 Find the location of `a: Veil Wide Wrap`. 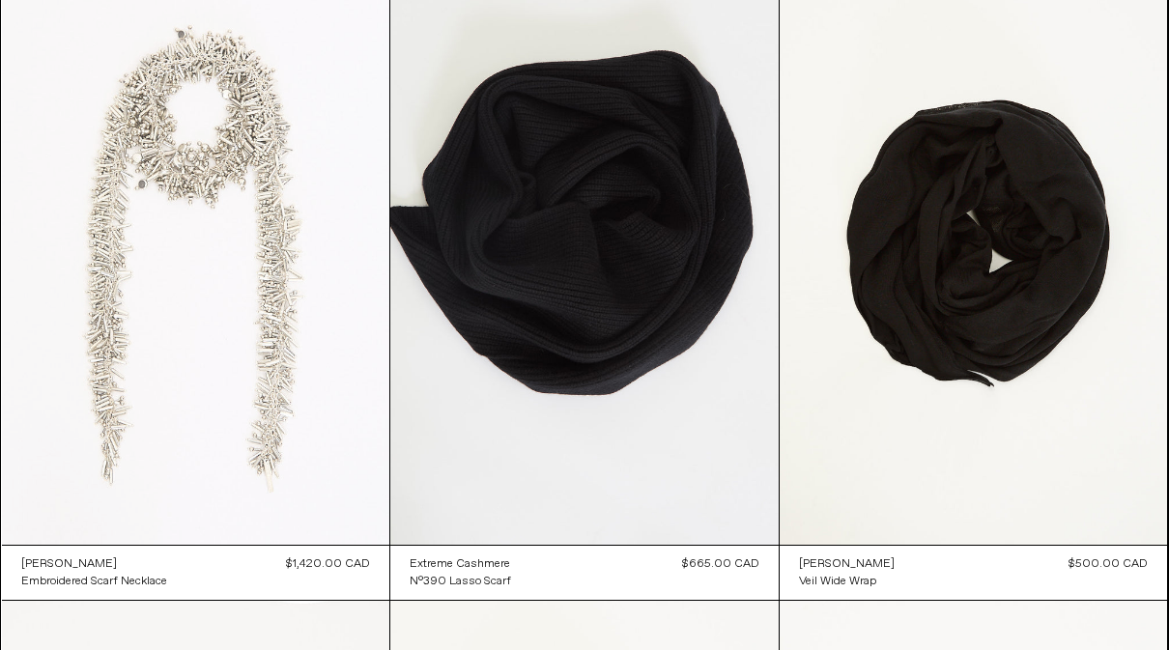

a: Veil Wide Wrap is located at coordinates (846, 582).